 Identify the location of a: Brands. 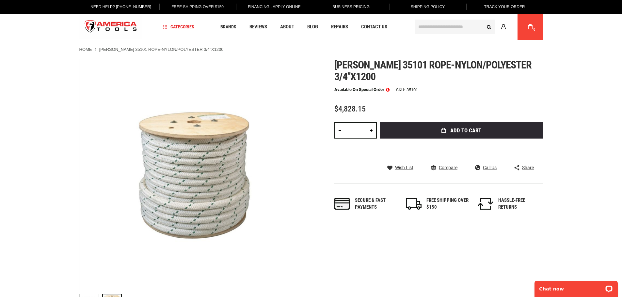
(228, 27).